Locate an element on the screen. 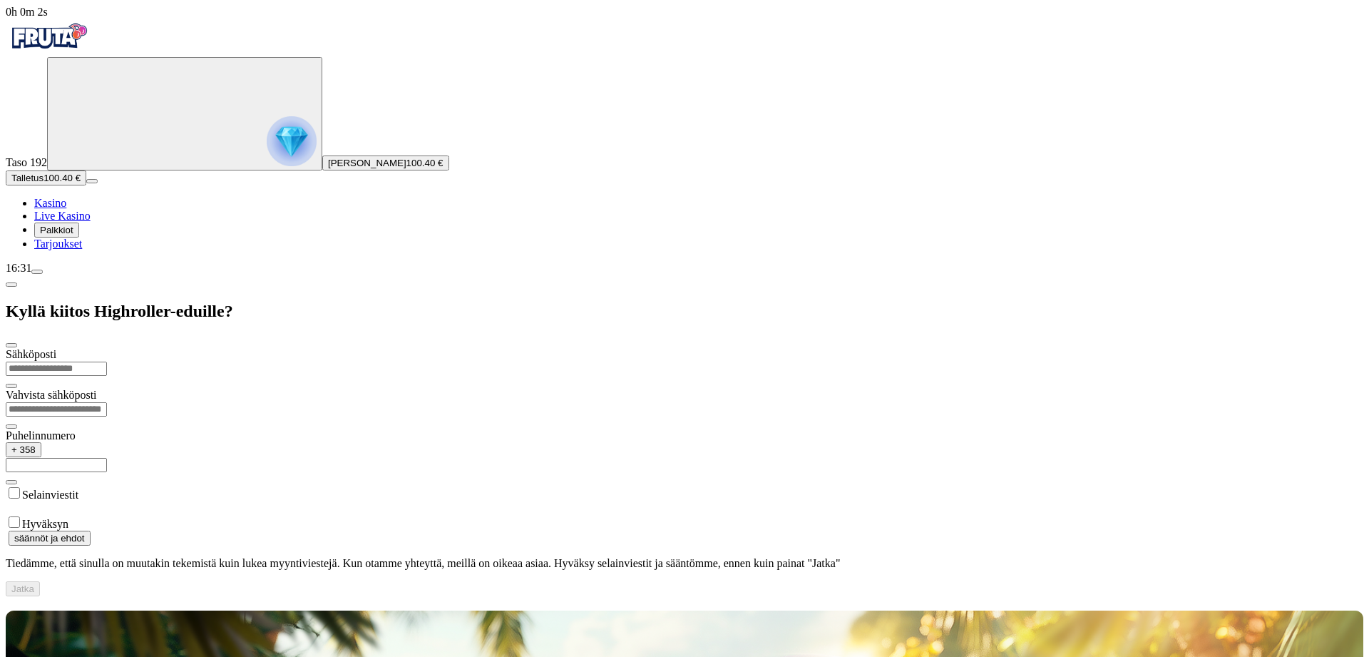 Image resolution: width=1369 pixels, height=657 pixels. nav: Primary is located at coordinates (684, 134).